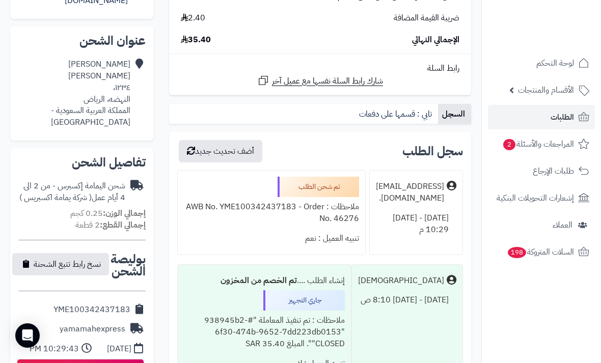 Image resolution: width=601 pixels, height=363 pixels. What do you see at coordinates (82, 163) in the screenshot?
I see `h2: تفاصيل الشحن` at bounding box center [82, 163].